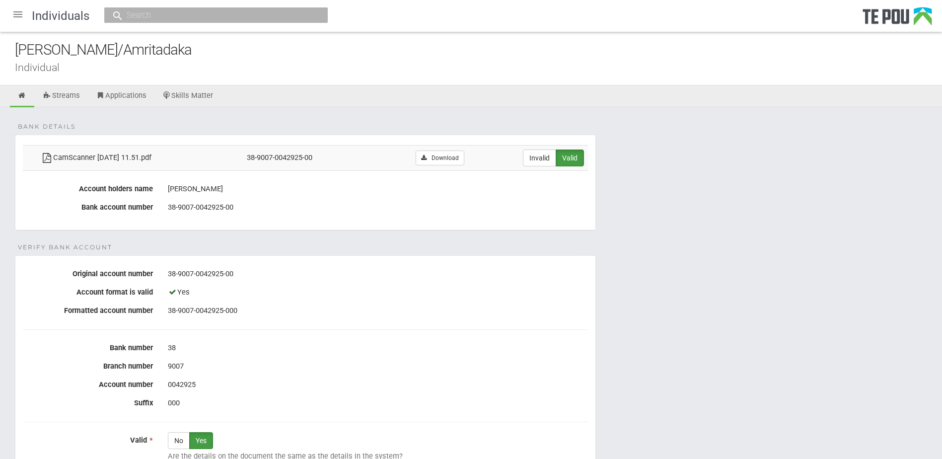  Describe the element at coordinates (478, 67) in the screenshot. I see `div: Individual` at that location.